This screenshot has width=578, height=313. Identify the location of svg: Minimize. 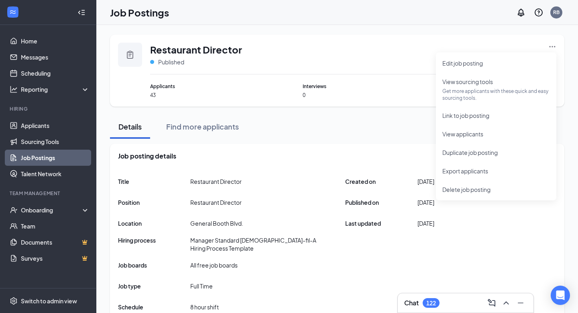
(521, 302).